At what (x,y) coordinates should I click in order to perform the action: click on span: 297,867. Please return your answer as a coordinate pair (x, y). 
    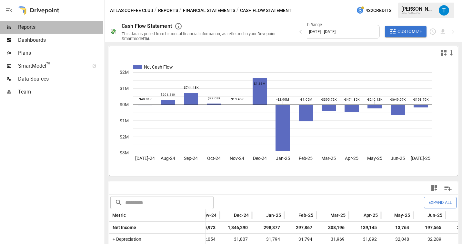
    Looking at the image, I should click on (301, 227).